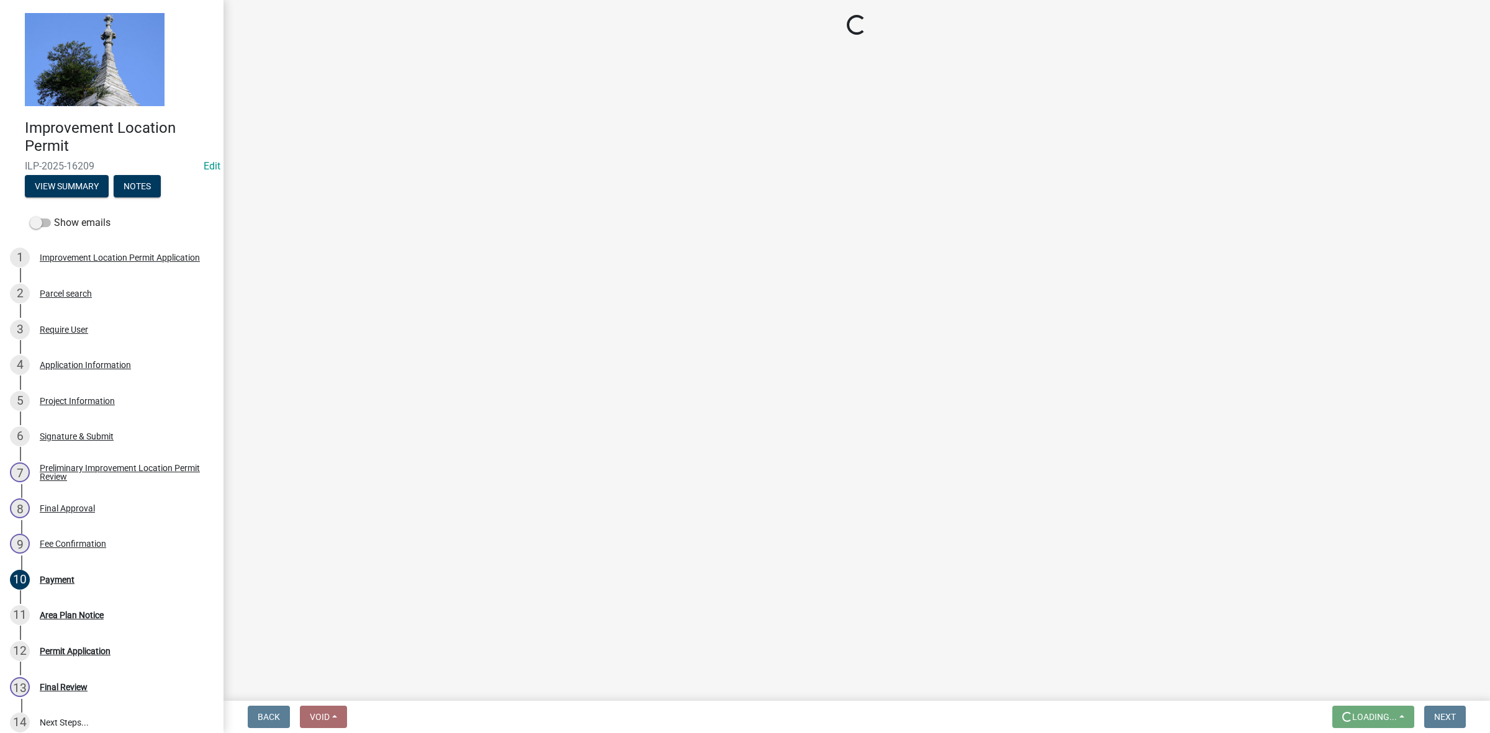  What do you see at coordinates (76, 436) in the screenshot?
I see `div: Signature & Submit` at bounding box center [76, 436].